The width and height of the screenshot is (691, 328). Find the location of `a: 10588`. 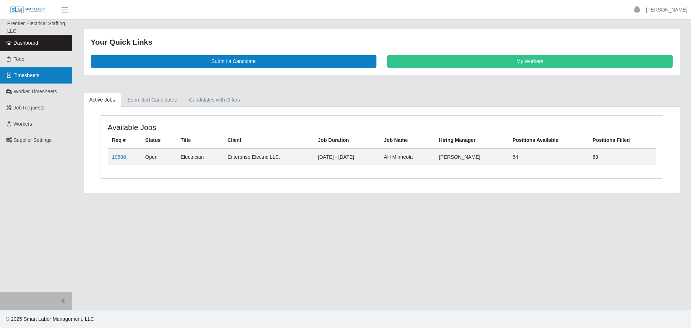

a: 10588 is located at coordinates (119, 157).